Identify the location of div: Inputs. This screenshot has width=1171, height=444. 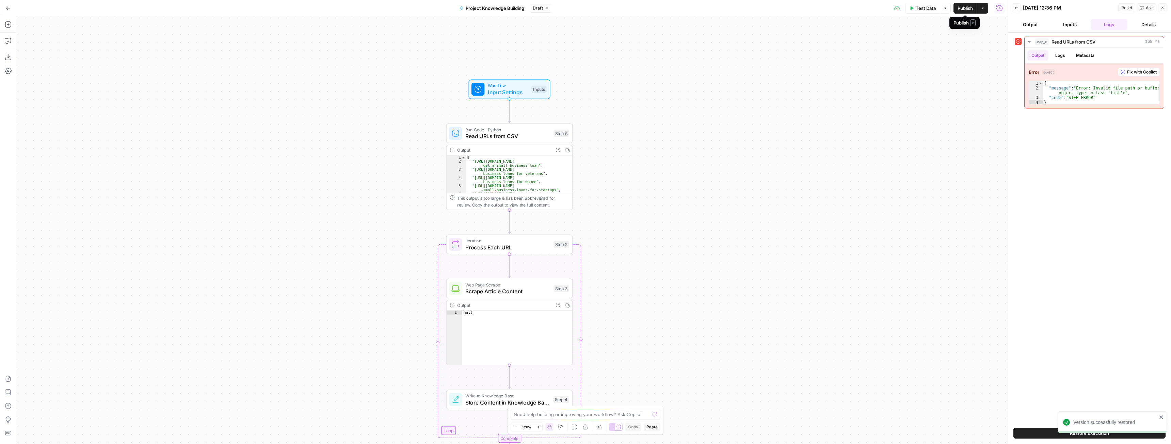
(539, 89).